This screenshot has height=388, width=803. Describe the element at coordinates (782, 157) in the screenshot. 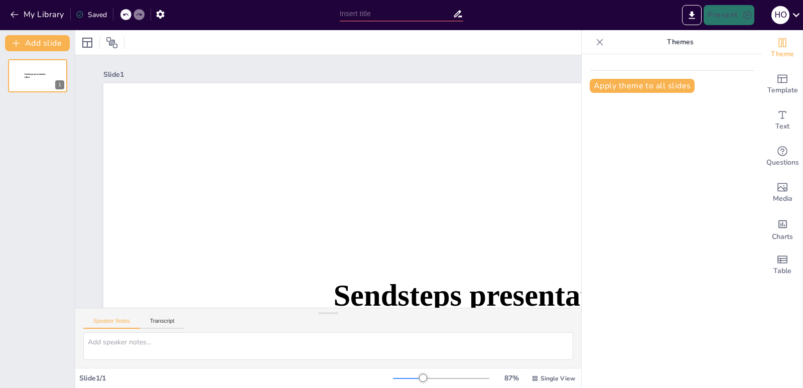

I see `div: Get real-time input from your audience` at that location.